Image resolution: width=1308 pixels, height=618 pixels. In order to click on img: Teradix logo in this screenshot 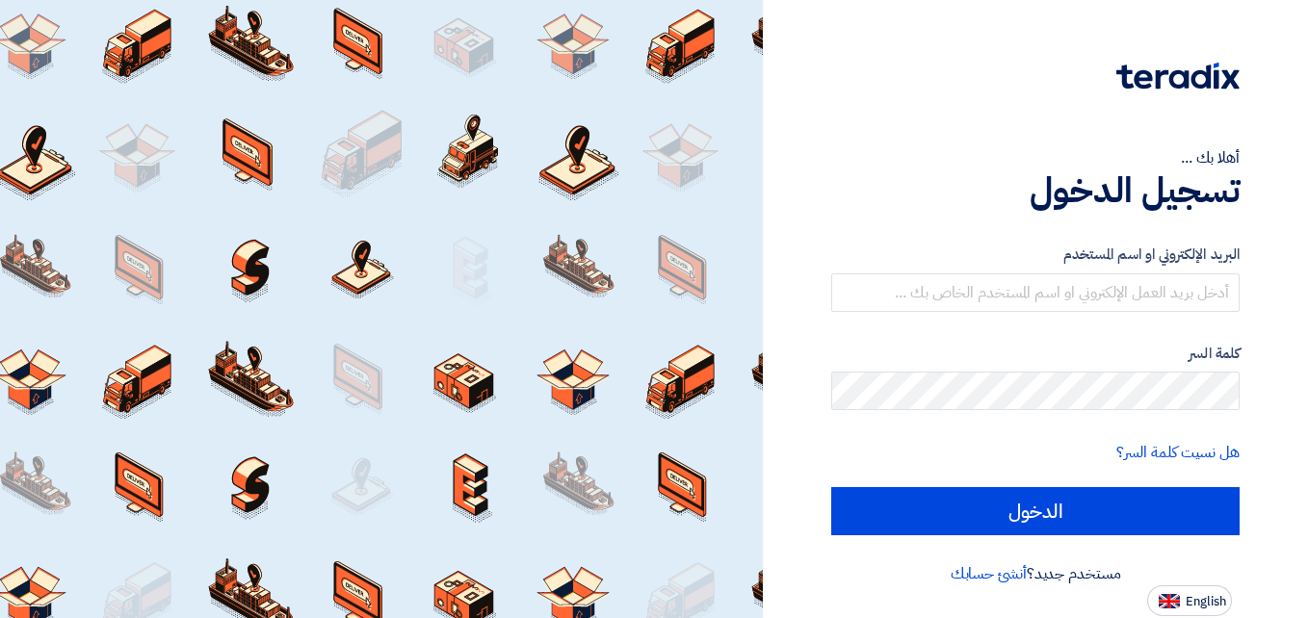, I will do `click(1178, 76)`.